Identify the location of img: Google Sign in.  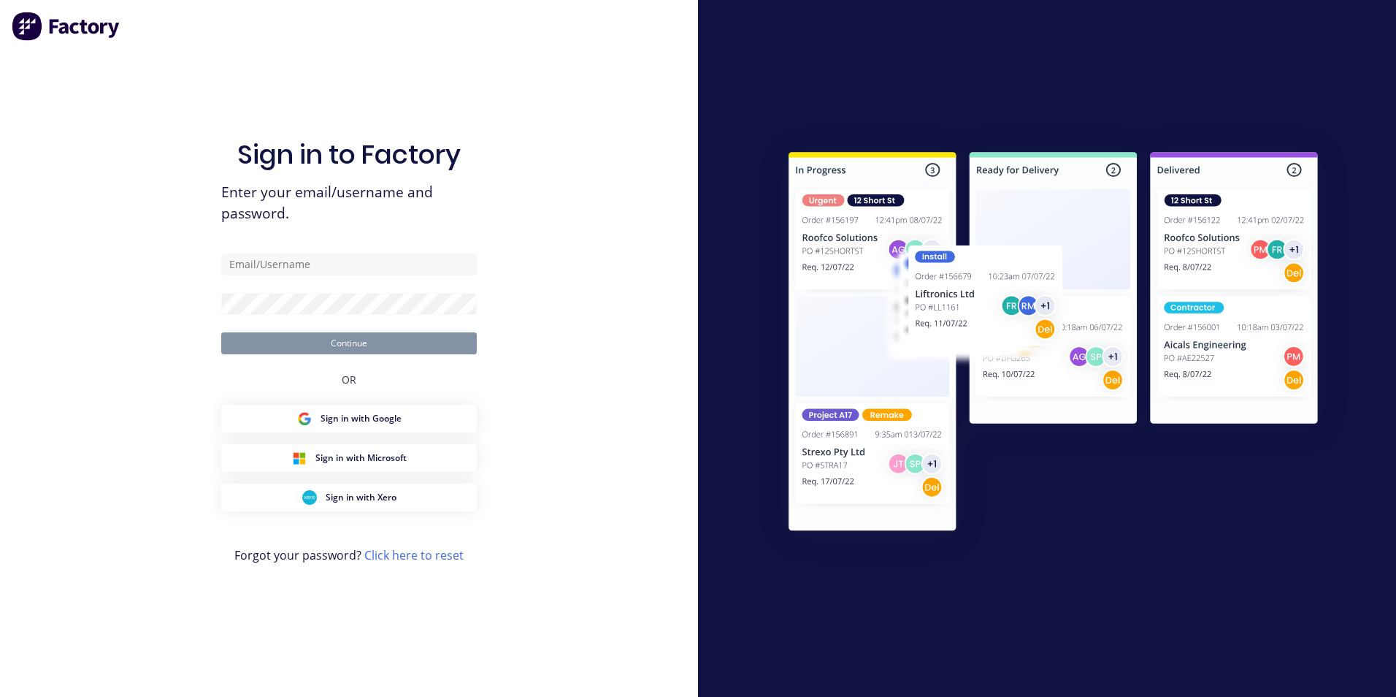
(305, 418).